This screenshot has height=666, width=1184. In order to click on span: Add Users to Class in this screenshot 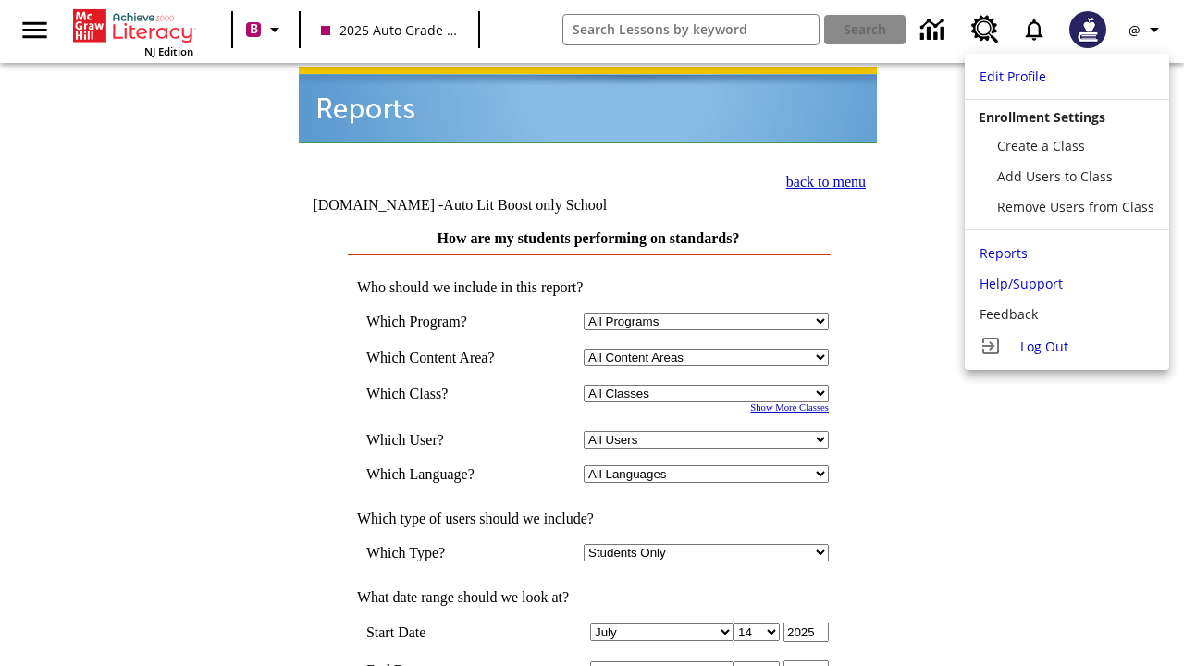, I will do `click(1054, 176)`.